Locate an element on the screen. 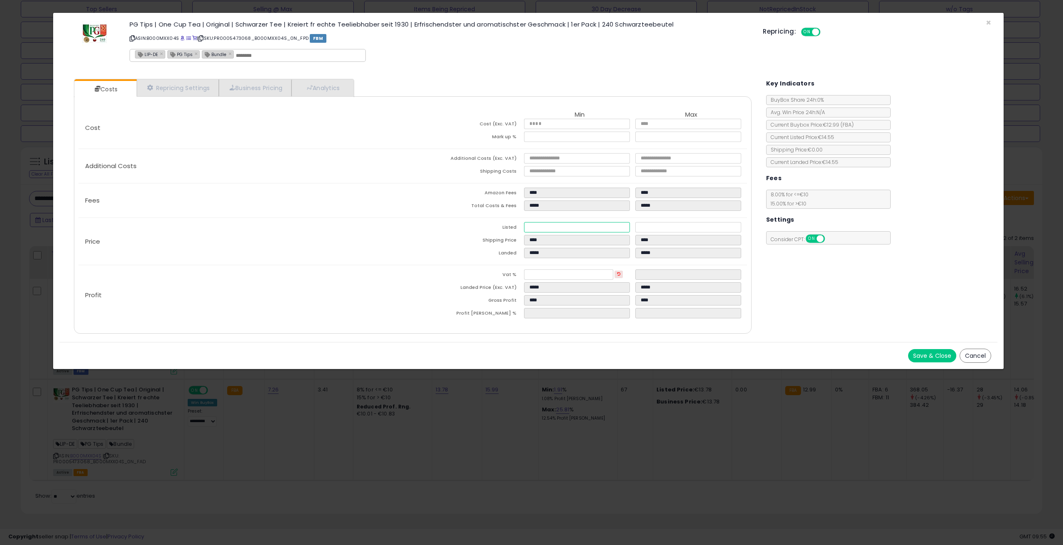 The image size is (1063, 545). h5: Fees is located at coordinates (774, 178).